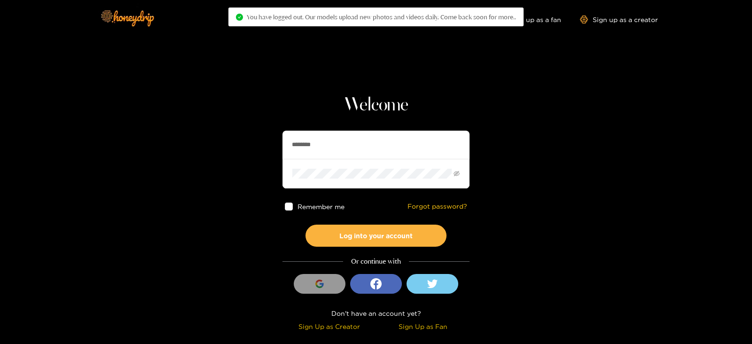 The height and width of the screenshot is (344, 752). I want to click on button: Log into your account, so click(376, 235).